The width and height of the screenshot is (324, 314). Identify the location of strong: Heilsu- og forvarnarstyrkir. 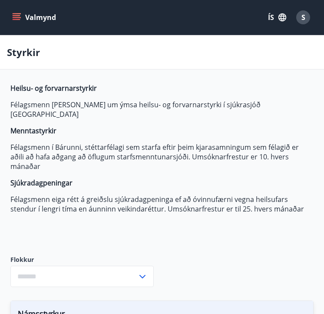
(53, 88).